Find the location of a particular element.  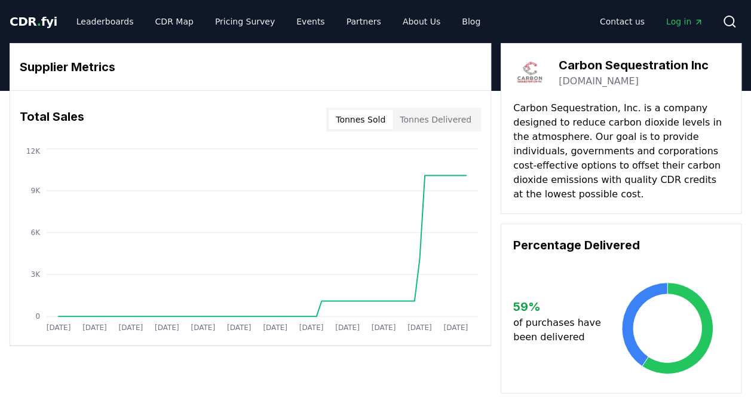

a: Contact us is located at coordinates (622, 22).